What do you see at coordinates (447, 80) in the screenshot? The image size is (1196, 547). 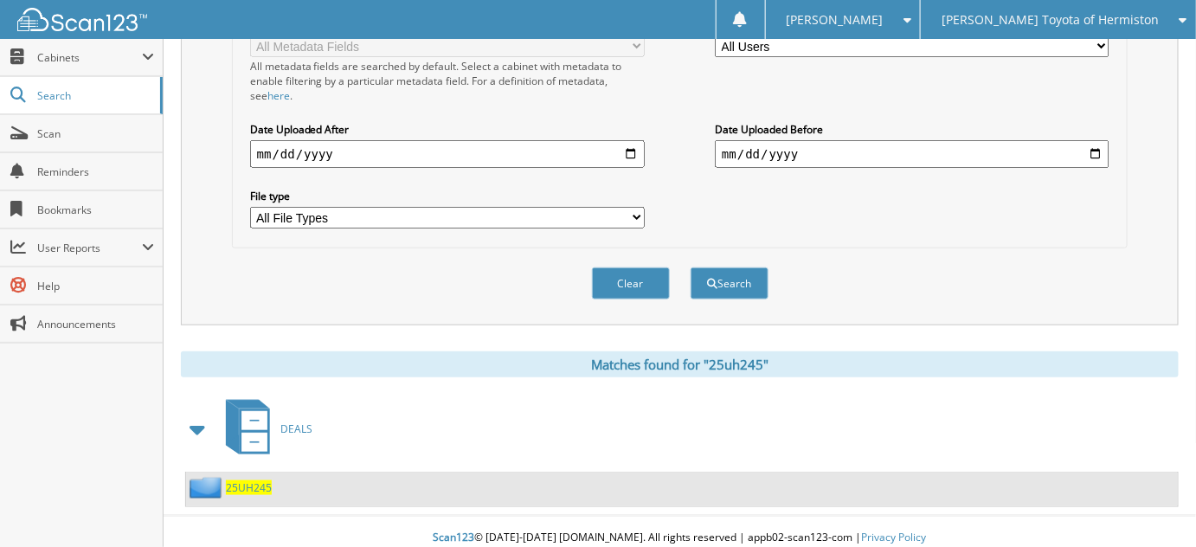 I see `div: All metadata fields are searched by default. Select a cabinet with metadata to enable filtering b...` at bounding box center [447, 80].